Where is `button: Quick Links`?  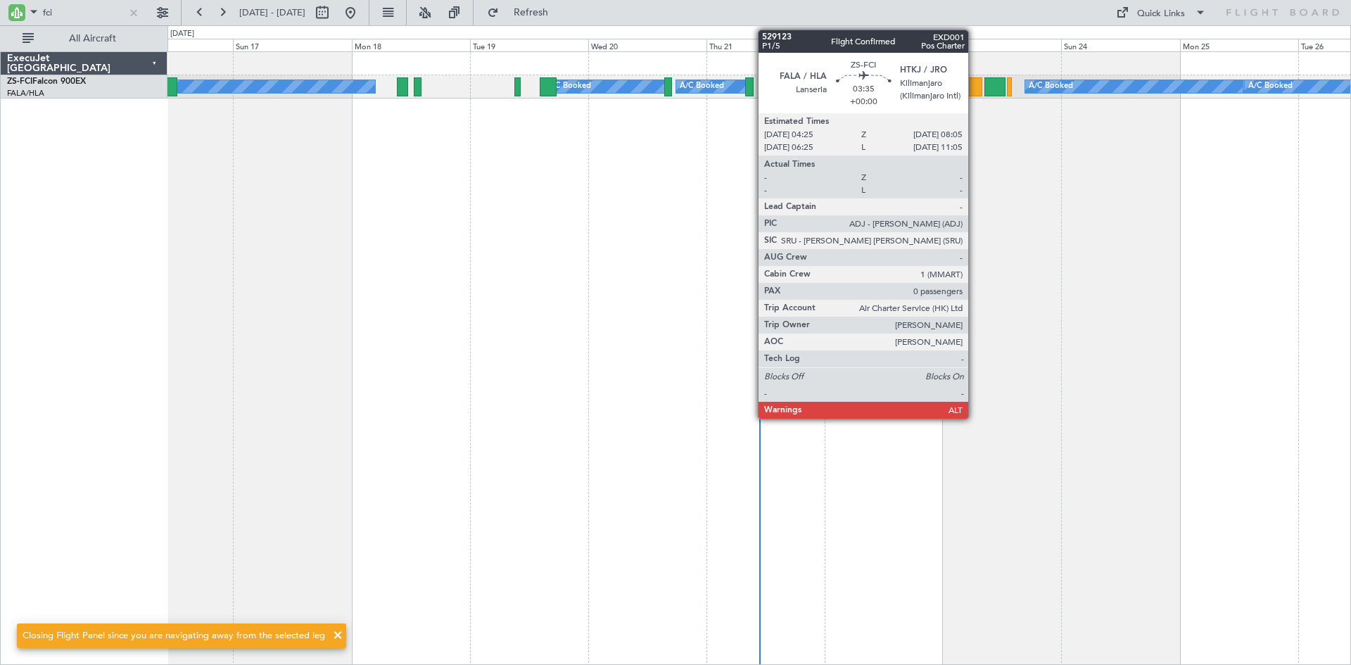
button: Quick Links is located at coordinates (1161, 13).